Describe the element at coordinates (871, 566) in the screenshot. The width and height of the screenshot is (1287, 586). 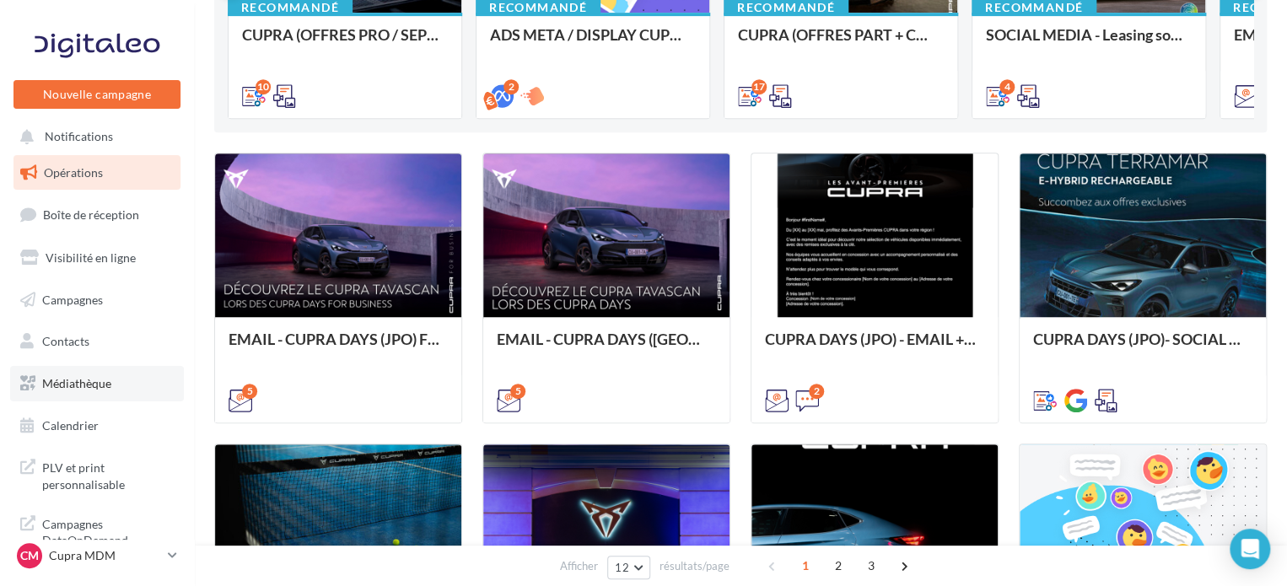
I see `span: 3` at that location.